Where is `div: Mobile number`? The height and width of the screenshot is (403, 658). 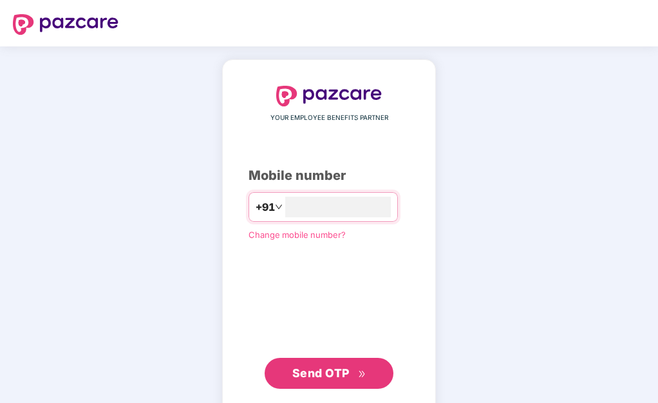 div: Mobile number is located at coordinates (329, 175).